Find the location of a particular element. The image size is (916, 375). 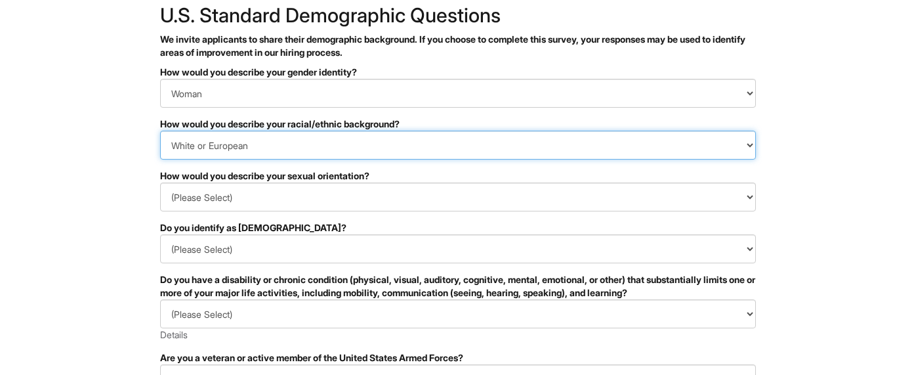

div: How would you describe your racial/ethnic background? is located at coordinates (458, 124).